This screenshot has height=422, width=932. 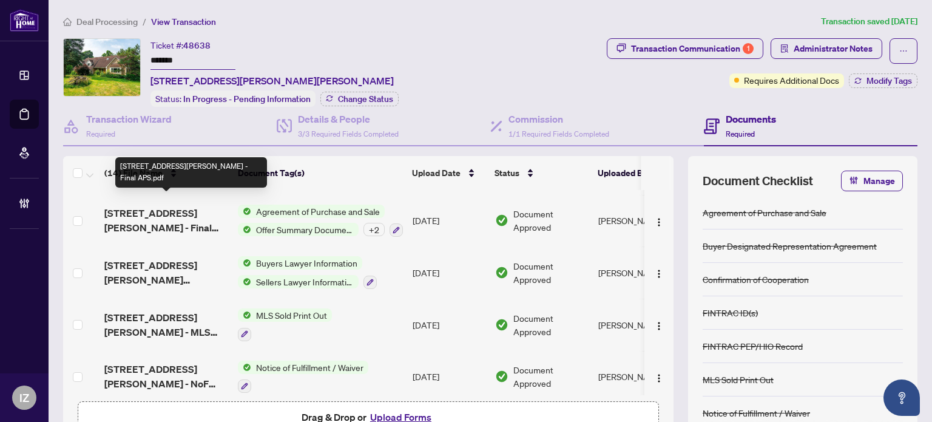 I want to click on span: 48638, so click(x=197, y=46).